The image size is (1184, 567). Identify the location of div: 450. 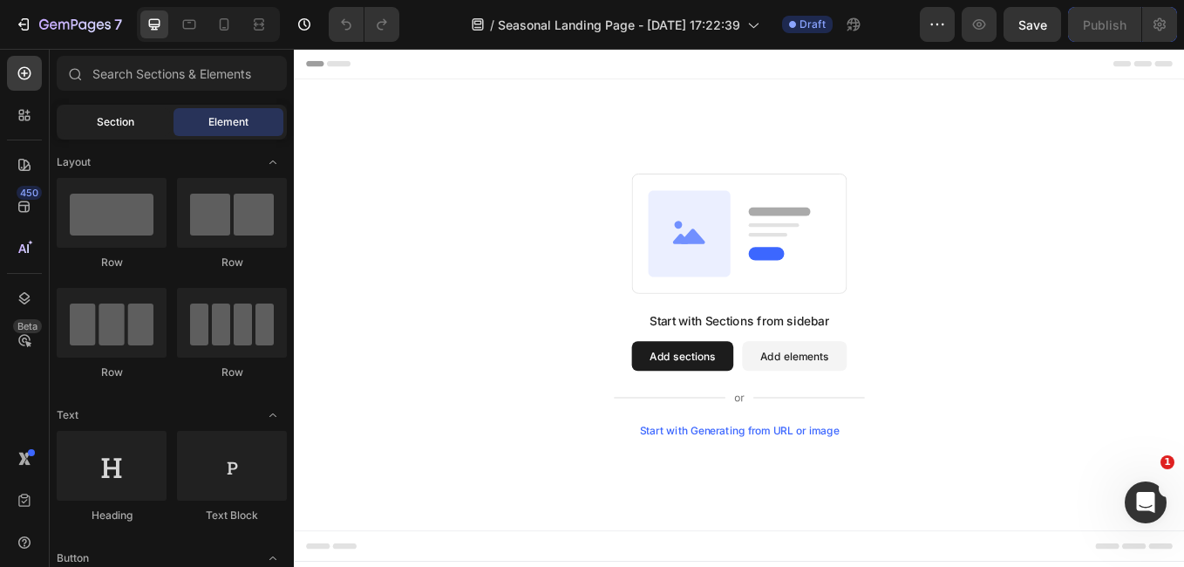
(29, 193).